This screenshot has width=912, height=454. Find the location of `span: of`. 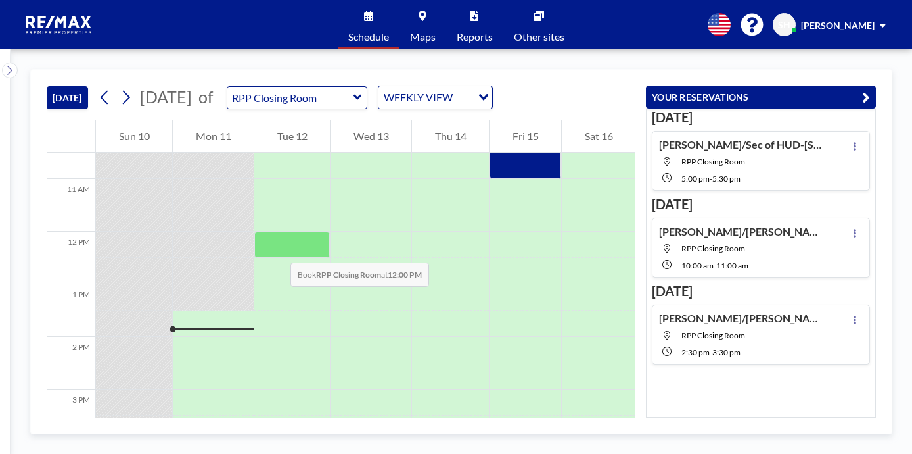

span: of is located at coordinates (206, 97).